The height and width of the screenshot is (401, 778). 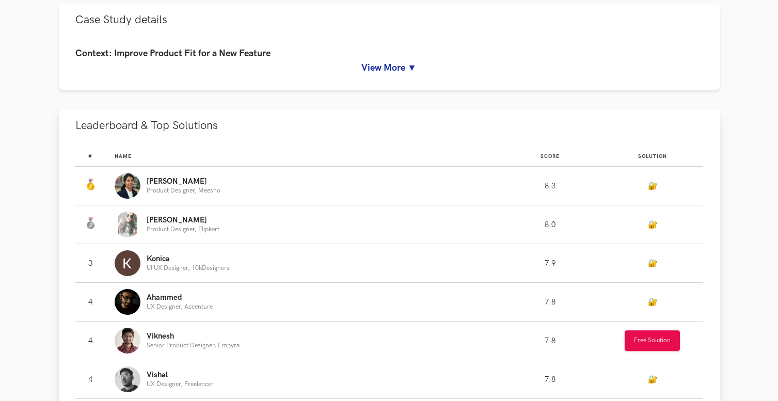 I want to click on img: Gold Medal, so click(x=90, y=185).